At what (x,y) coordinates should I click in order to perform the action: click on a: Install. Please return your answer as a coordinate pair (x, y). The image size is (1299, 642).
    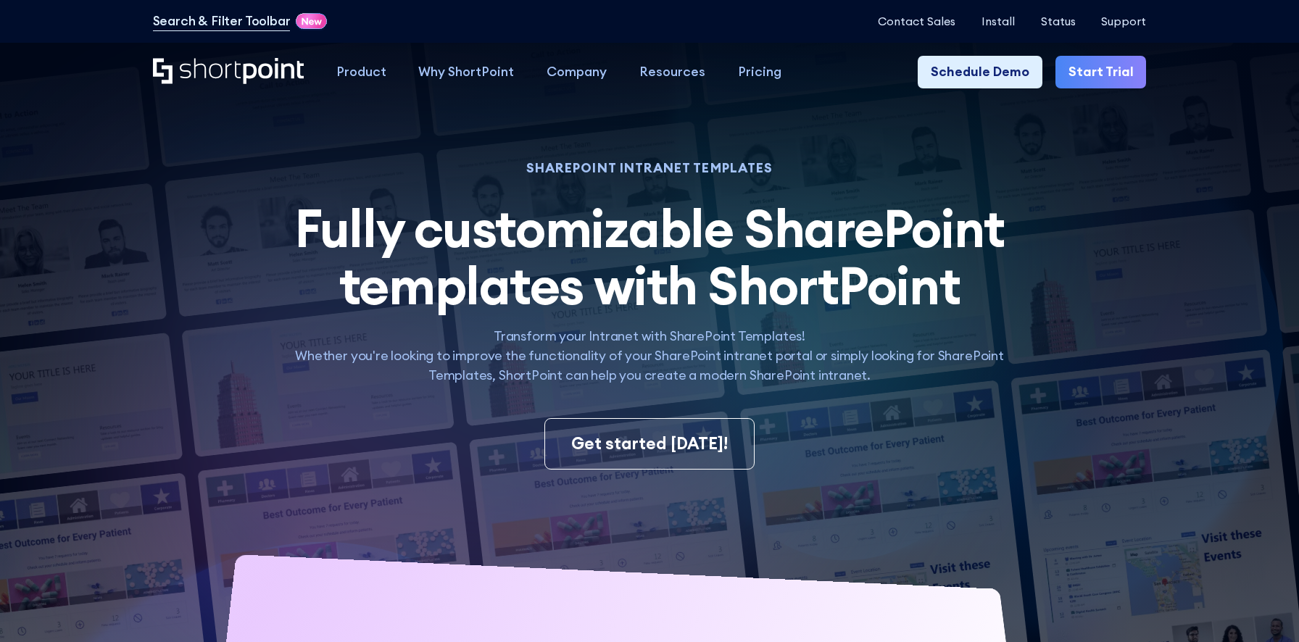
    Looking at the image, I should click on (998, 21).